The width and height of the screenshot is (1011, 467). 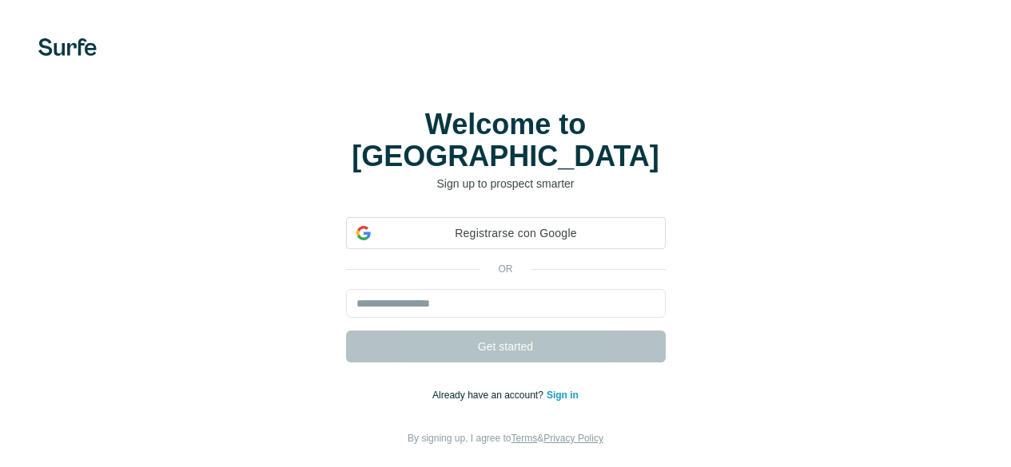 What do you see at coordinates (506, 184) in the screenshot?
I see `p: Sign up to prospect smarter` at bounding box center [506, 184].